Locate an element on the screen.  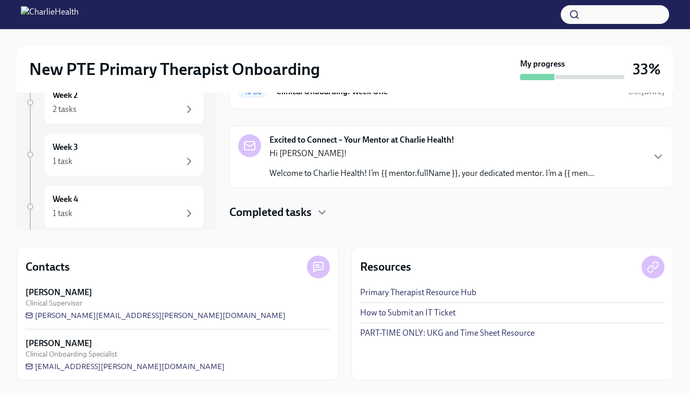
img: CharlieHealth is located at coordinates (50, 15).